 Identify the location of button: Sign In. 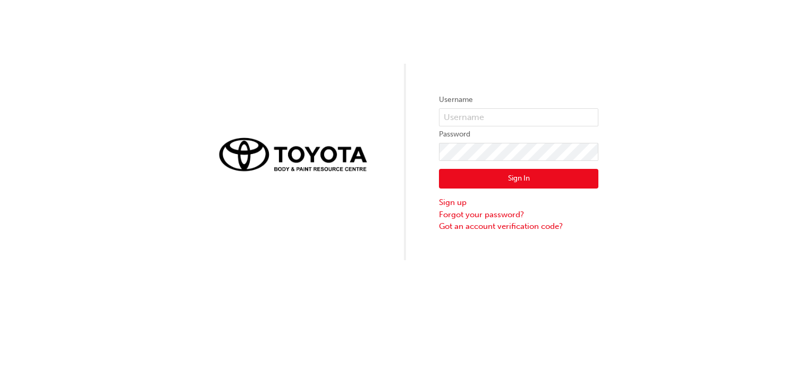
(518, 179).